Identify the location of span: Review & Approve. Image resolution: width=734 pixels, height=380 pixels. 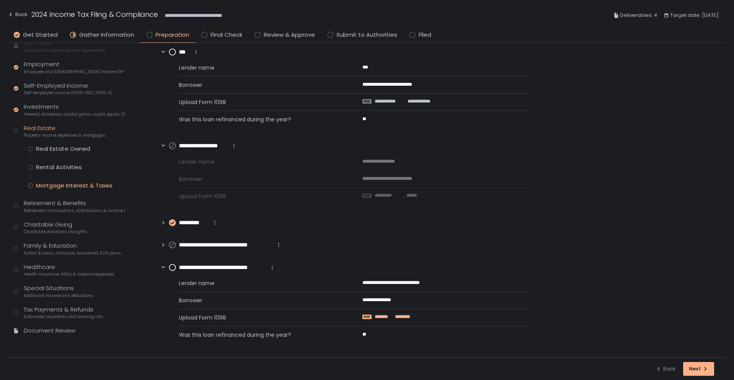
(290, 35).